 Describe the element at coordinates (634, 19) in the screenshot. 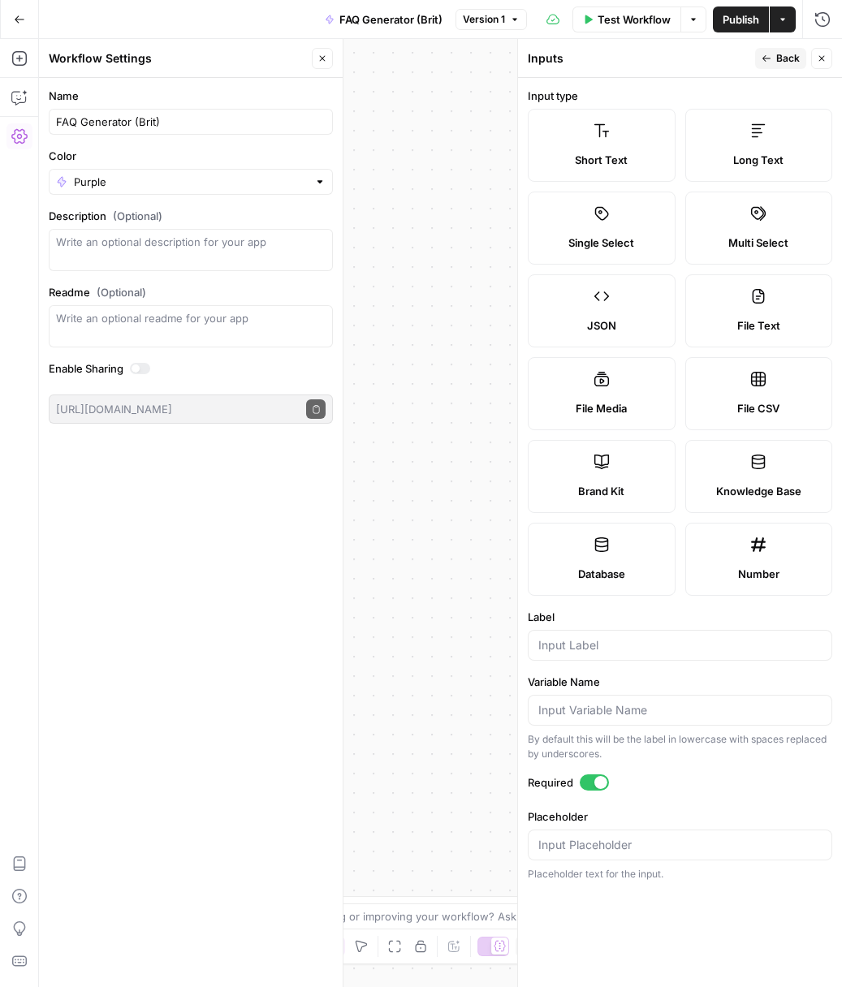

I see `span: Test Workflow` at that location.